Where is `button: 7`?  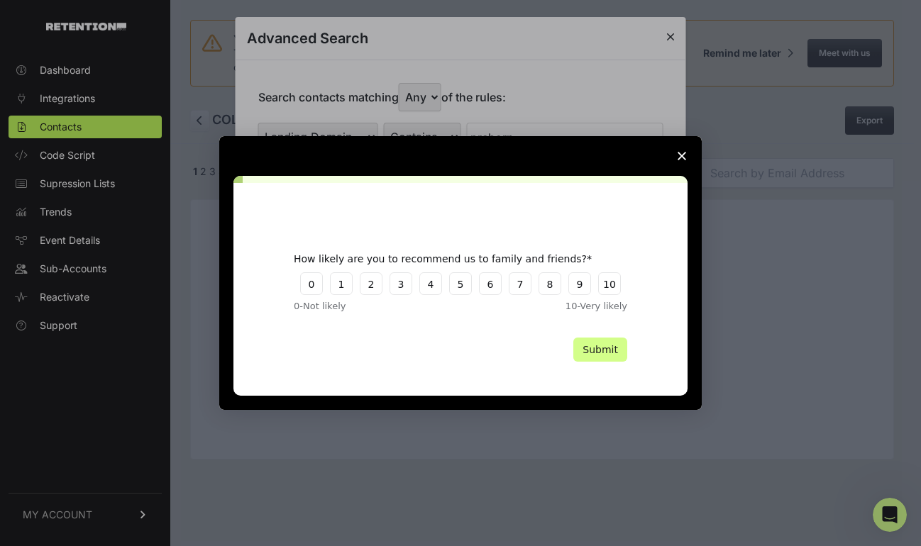 button: 7 is located at coordinates (520, 284).